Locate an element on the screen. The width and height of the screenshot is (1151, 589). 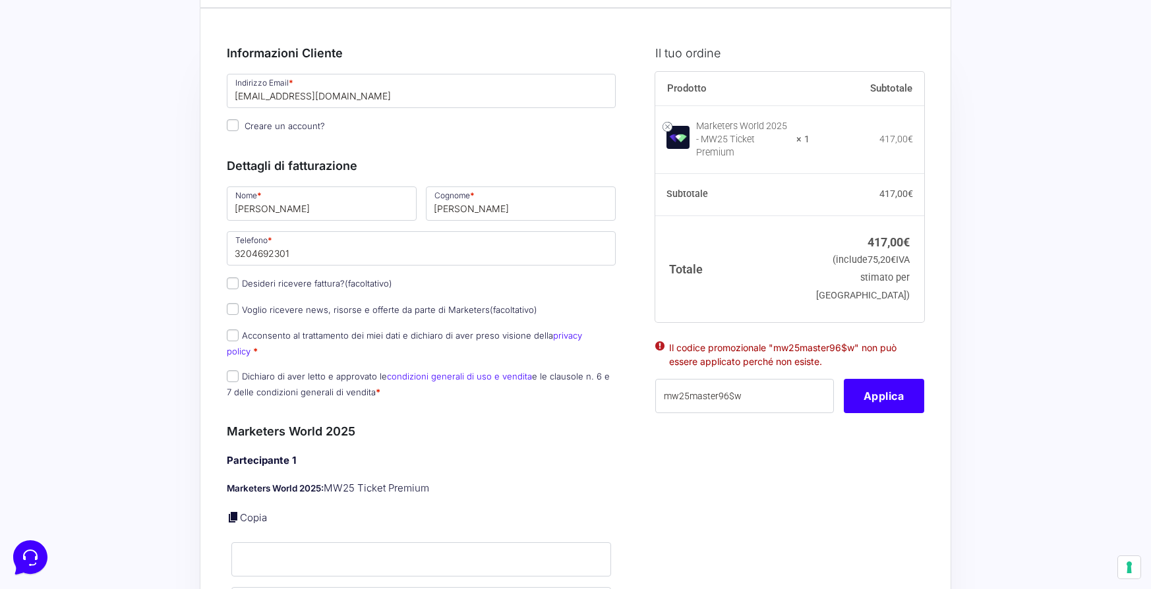
input: Cerca un articolo... is located at coordinates (123, 201).